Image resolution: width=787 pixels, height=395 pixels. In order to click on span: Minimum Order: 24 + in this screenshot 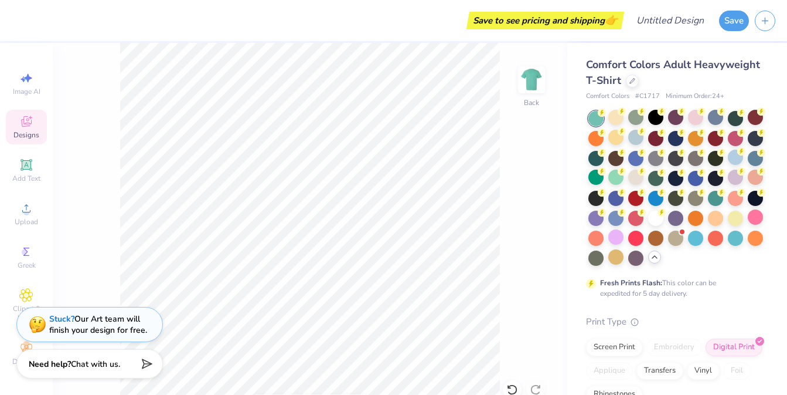, I will do `click(695, 96)`.